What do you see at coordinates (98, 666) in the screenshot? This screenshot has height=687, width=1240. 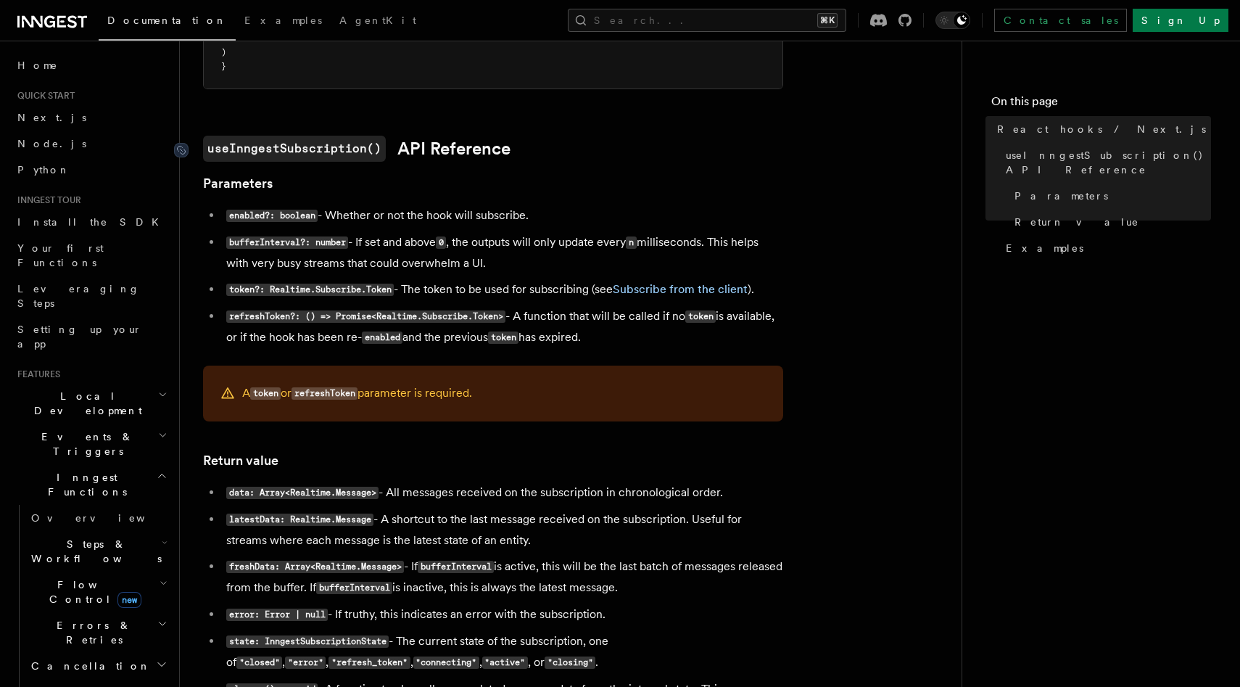 I see `button: Cancellation` at bounding box center [98, 666].